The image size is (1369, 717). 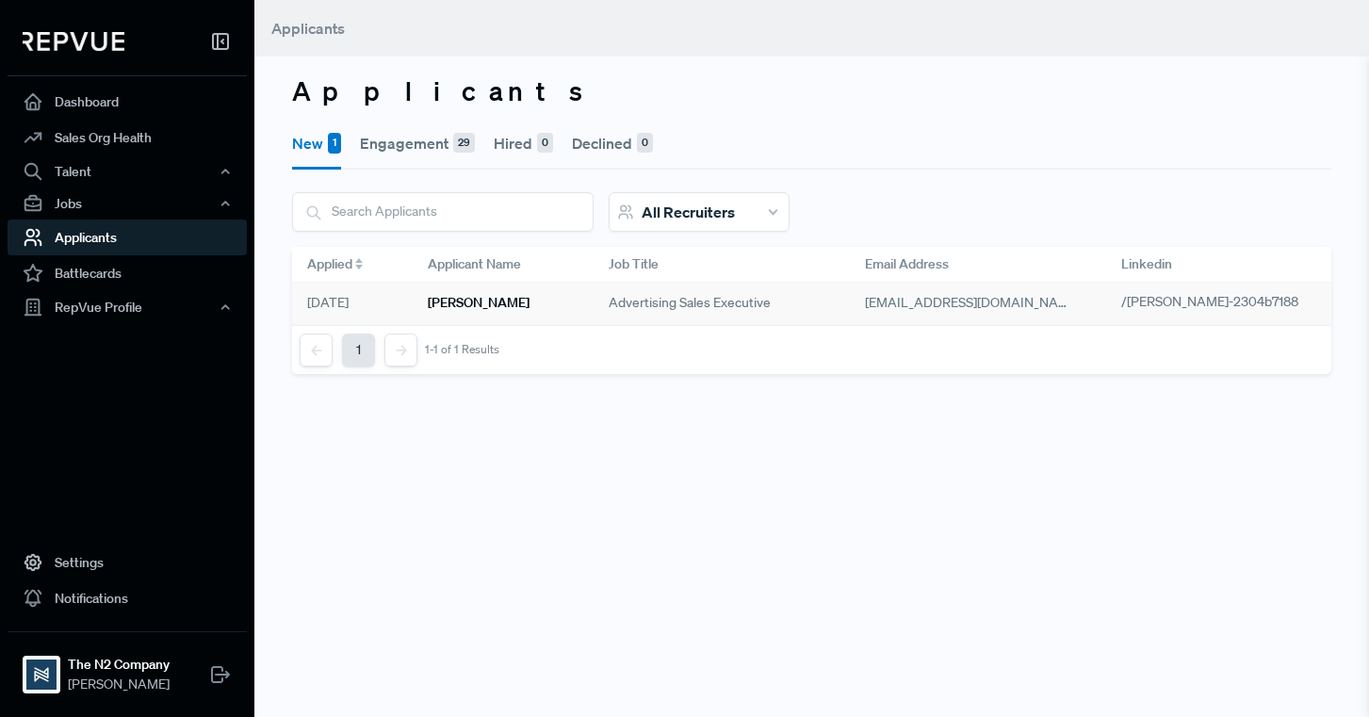 I want to click on nav: pagination, so click(x=399, y=349).